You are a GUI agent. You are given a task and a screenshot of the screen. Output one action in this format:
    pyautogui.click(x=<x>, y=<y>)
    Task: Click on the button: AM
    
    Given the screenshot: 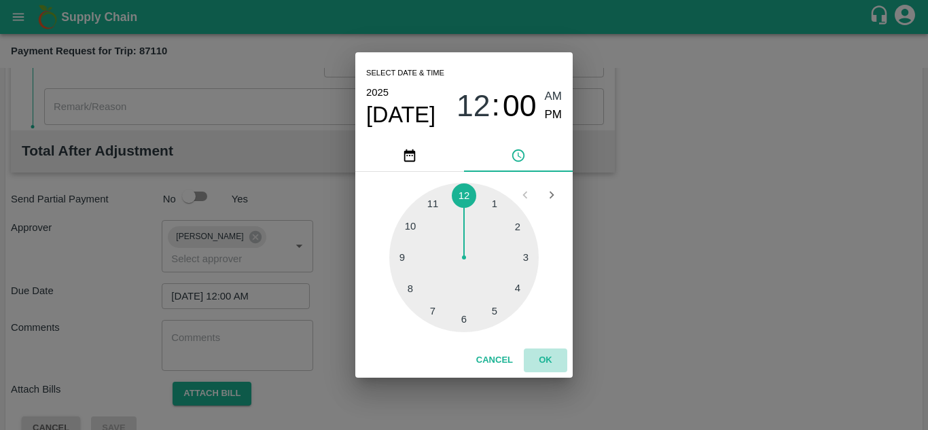 What is the action you would take?
    pyautogui.click(x=554, y=96)
    